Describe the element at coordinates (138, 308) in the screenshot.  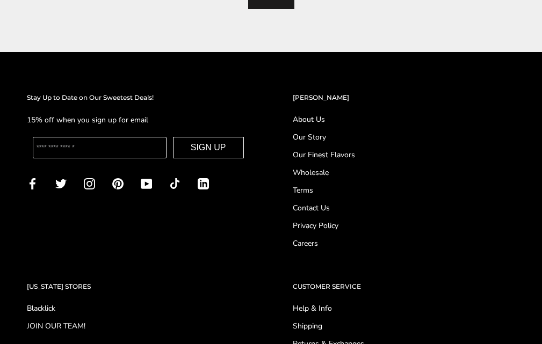
I see `a: Blacklick` at that location.